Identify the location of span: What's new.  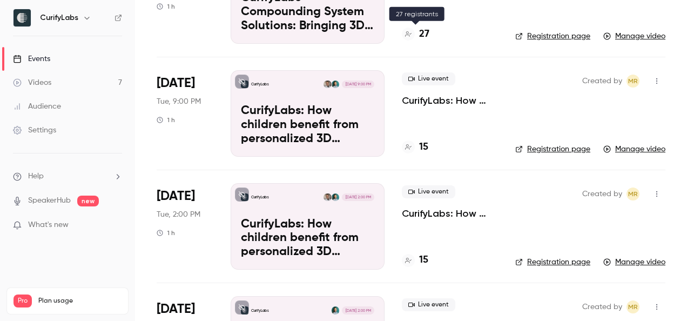
(48, 225).